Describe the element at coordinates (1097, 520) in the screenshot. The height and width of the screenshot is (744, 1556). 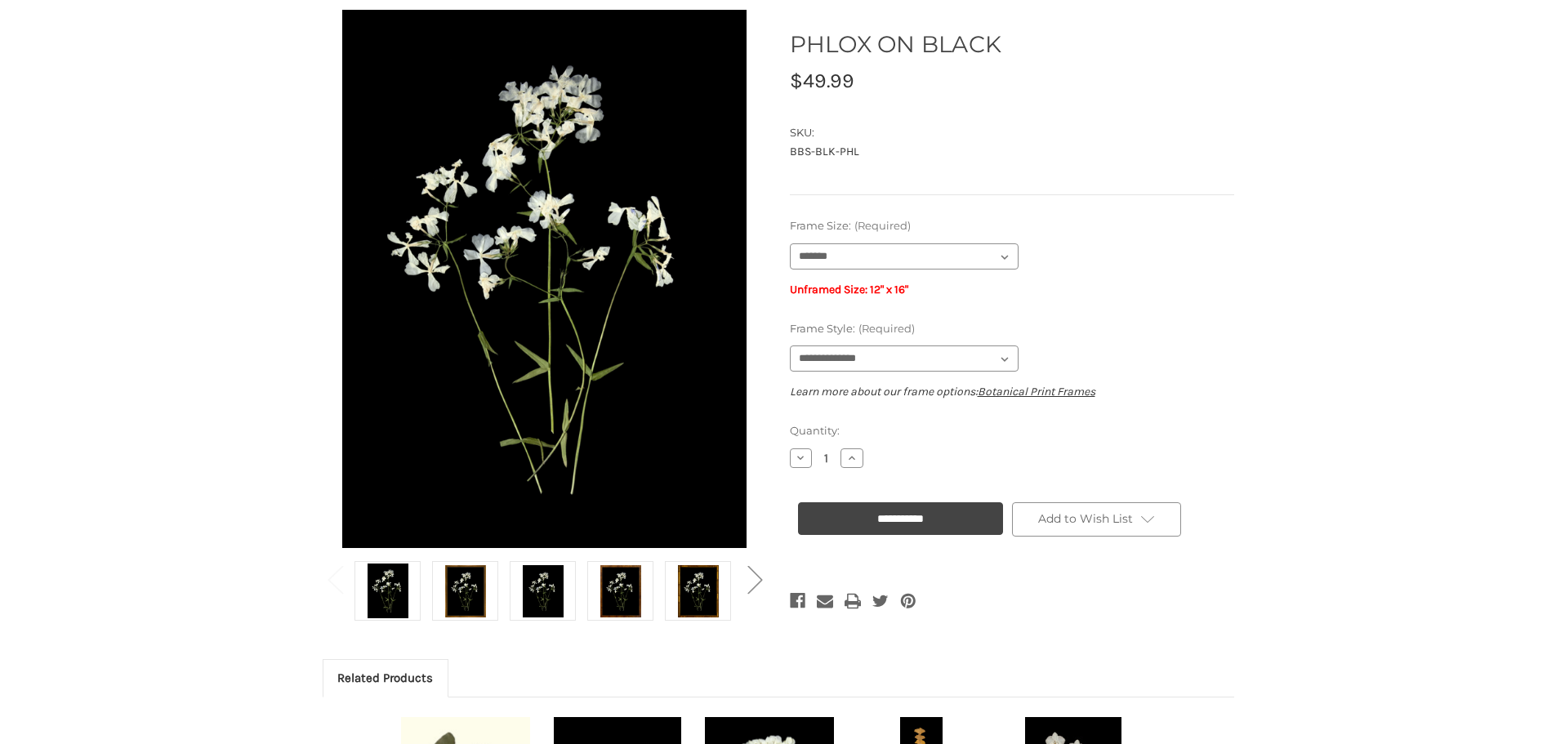
I see `a: Add to Wish List` at that location.